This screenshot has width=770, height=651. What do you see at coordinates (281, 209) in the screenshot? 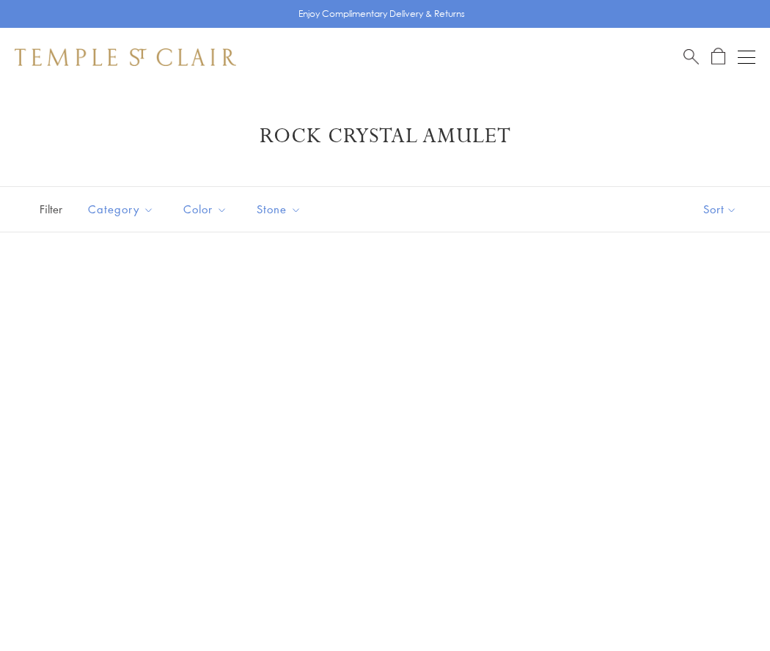
I see `span: Stone` at bounding box center [281, 209].